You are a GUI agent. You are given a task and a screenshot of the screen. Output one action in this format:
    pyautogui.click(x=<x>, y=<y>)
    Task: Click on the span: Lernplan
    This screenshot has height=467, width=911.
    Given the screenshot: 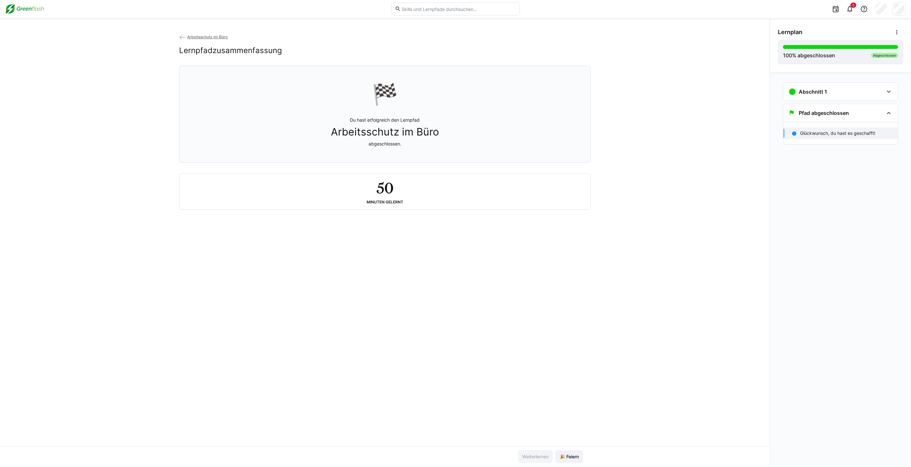 What is the action you would take?
    pyautogui.click(x=790, y=32)
    